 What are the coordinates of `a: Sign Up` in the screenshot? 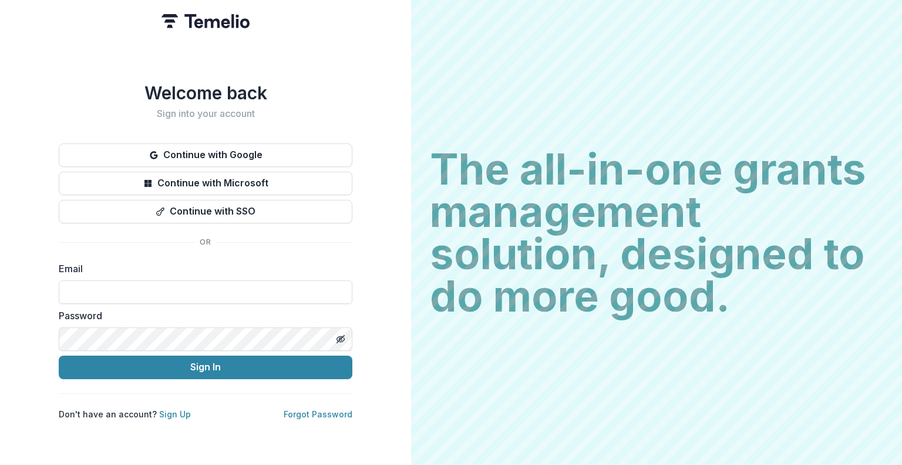 It's located at (175, 414).